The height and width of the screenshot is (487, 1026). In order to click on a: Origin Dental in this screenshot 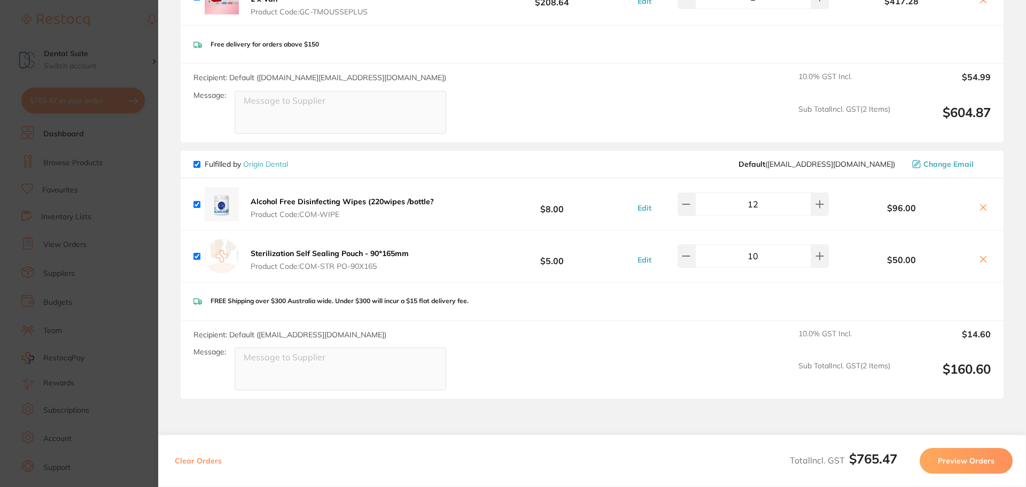, I will do `click(266, 164)`.